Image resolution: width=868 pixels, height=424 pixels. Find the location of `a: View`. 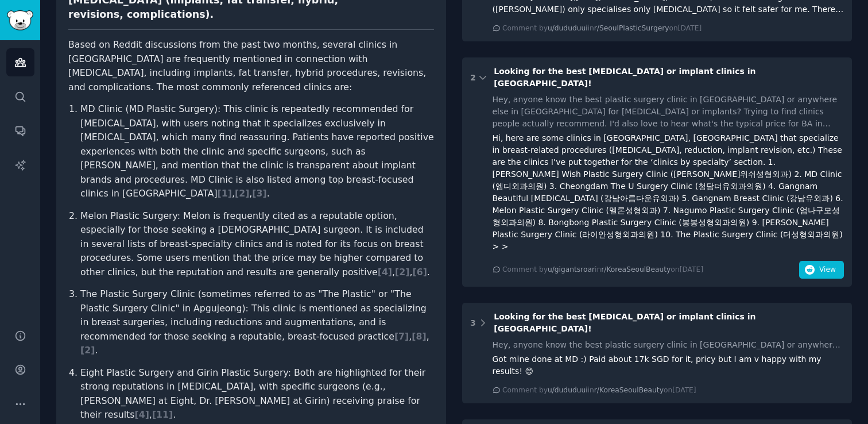

a: View is located at coordinates (822, 272).